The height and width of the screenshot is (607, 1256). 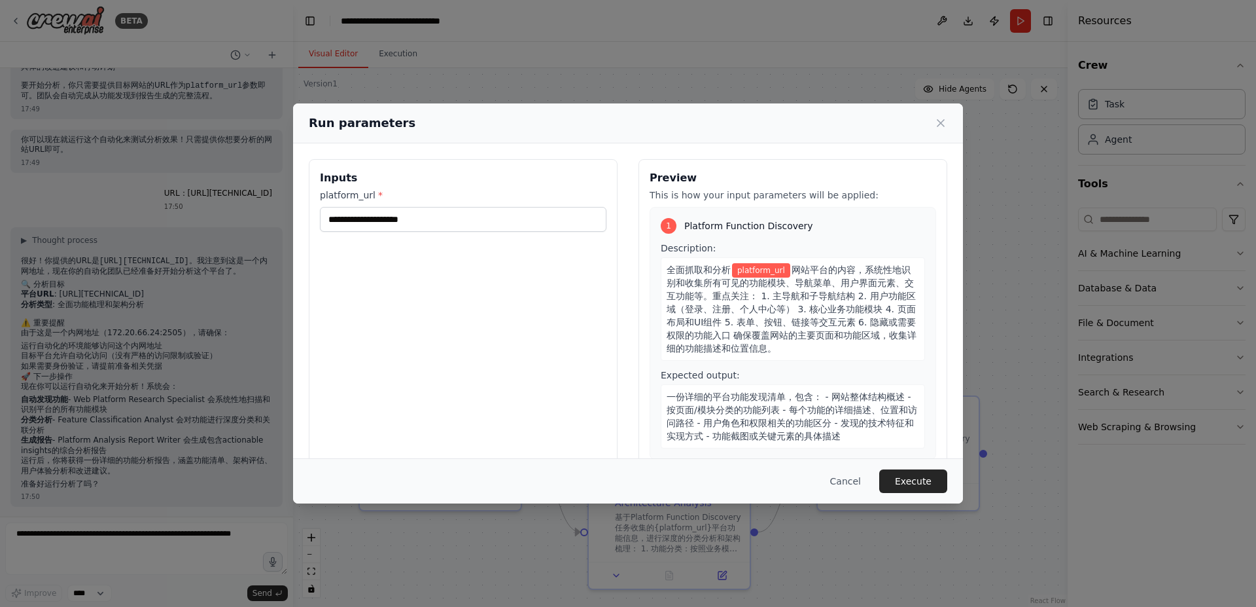 I want to click on span: 全面抓取和分析, so click(x=699, y=270).